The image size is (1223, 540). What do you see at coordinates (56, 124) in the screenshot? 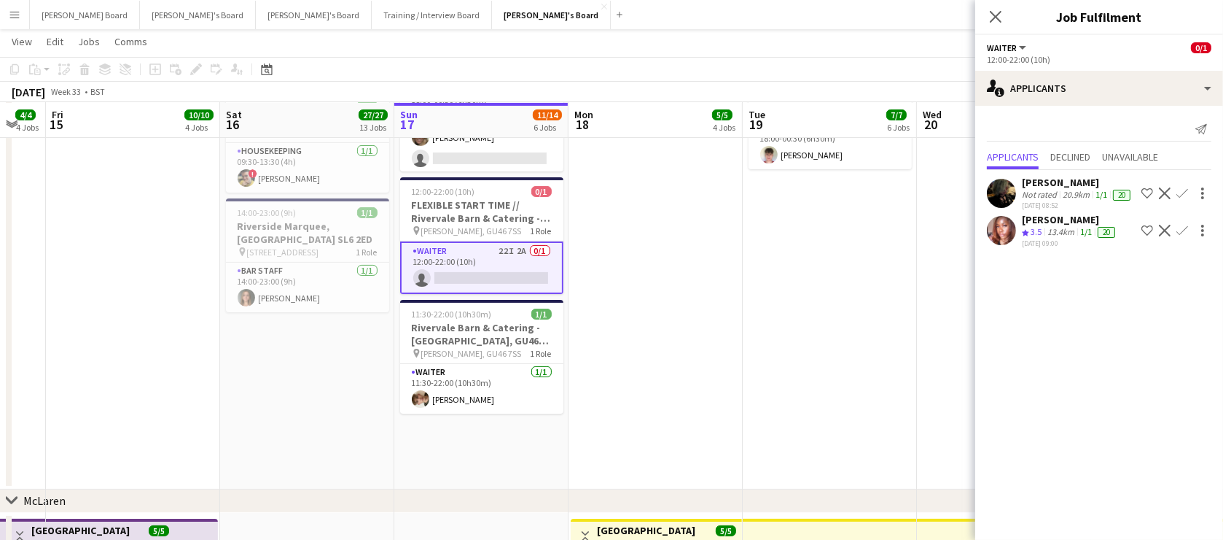
I see `span: 15` at bounding box center [56, 124].